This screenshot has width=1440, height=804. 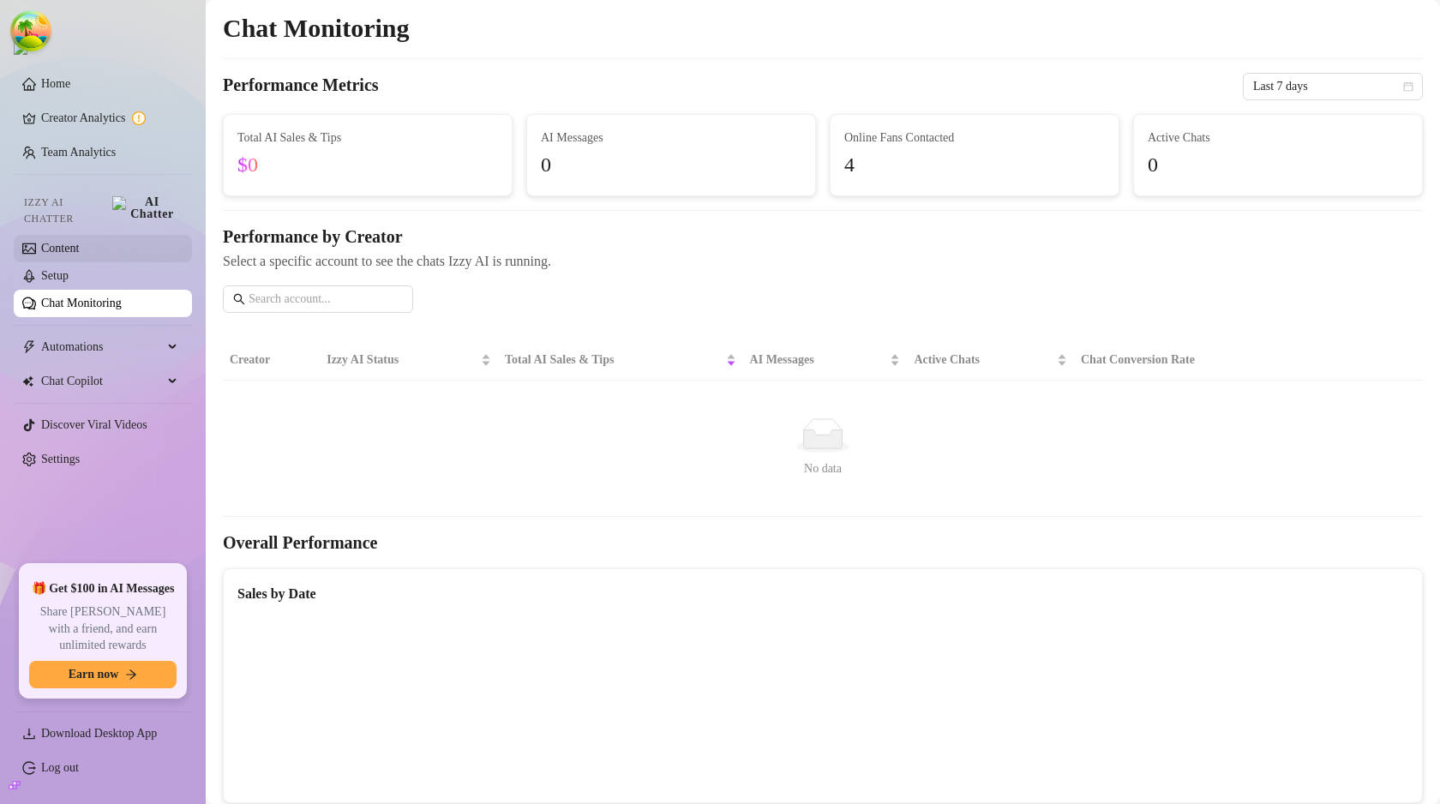 I want to click on th: Creator, so click(x=271, y=360).